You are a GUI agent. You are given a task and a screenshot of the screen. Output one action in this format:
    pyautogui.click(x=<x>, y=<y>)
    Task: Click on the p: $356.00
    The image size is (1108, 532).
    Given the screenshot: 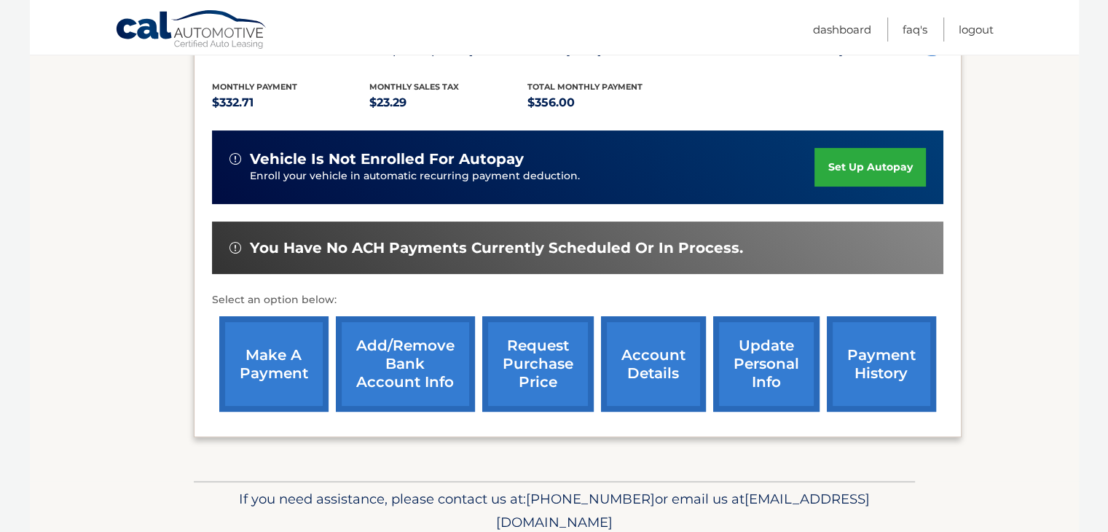 What is the action you would take?
    pyautogui.click(x=606, y=103)
    